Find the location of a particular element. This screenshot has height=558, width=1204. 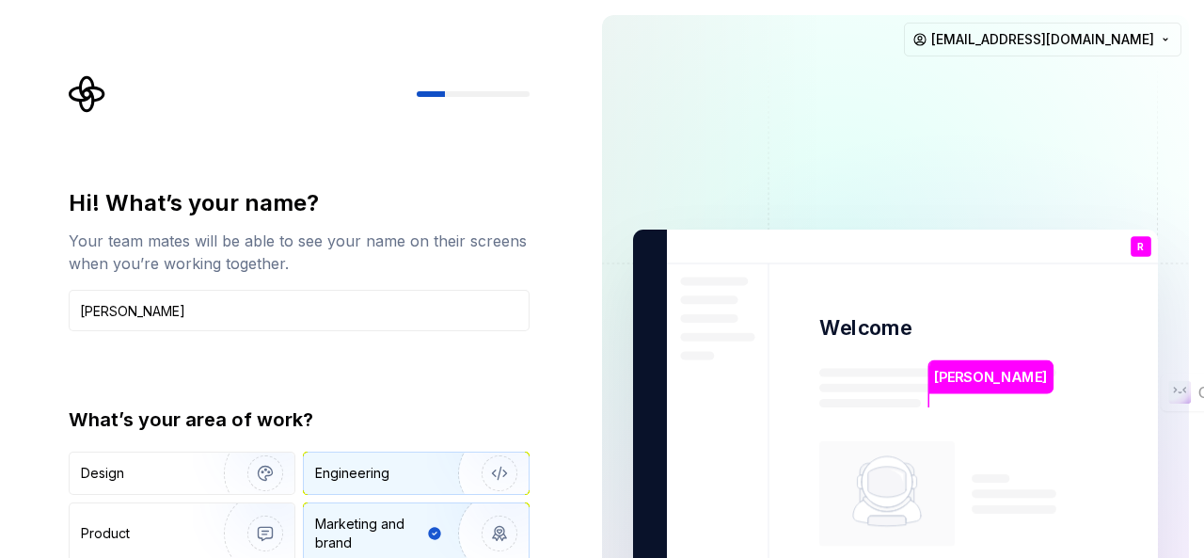

div: Engineering is located at coordinates (352, 473).